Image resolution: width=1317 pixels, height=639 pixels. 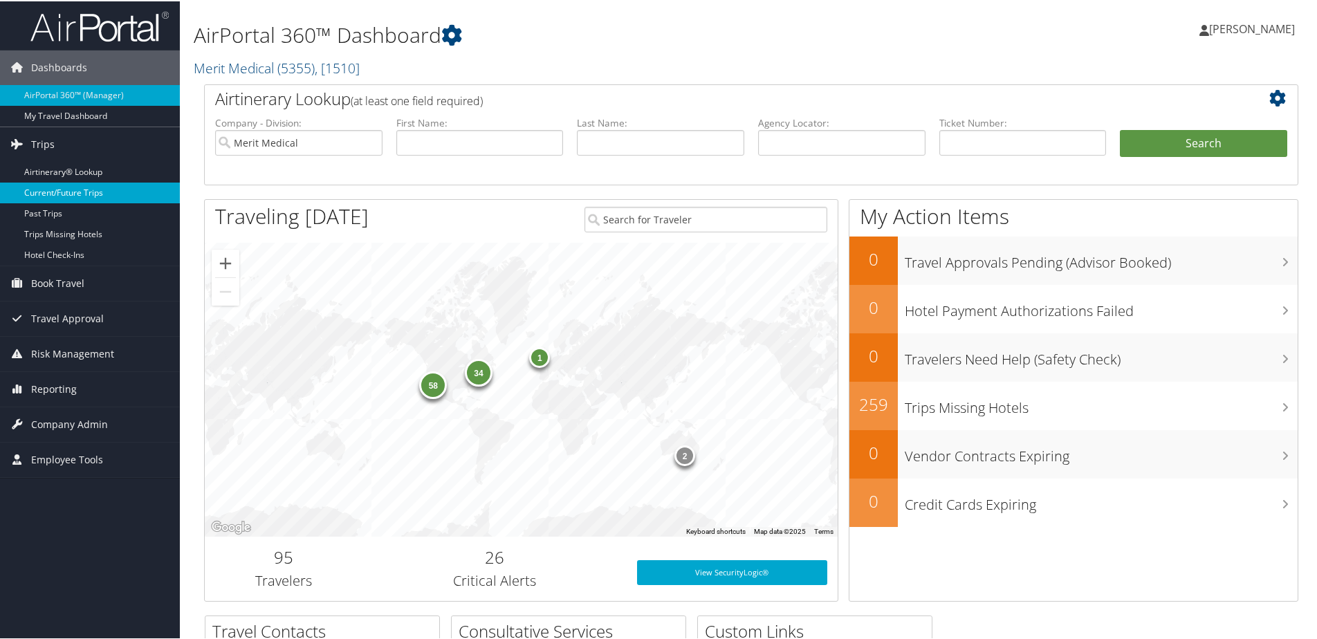 I want to click on h2: 259, so click(x=874, y=403).